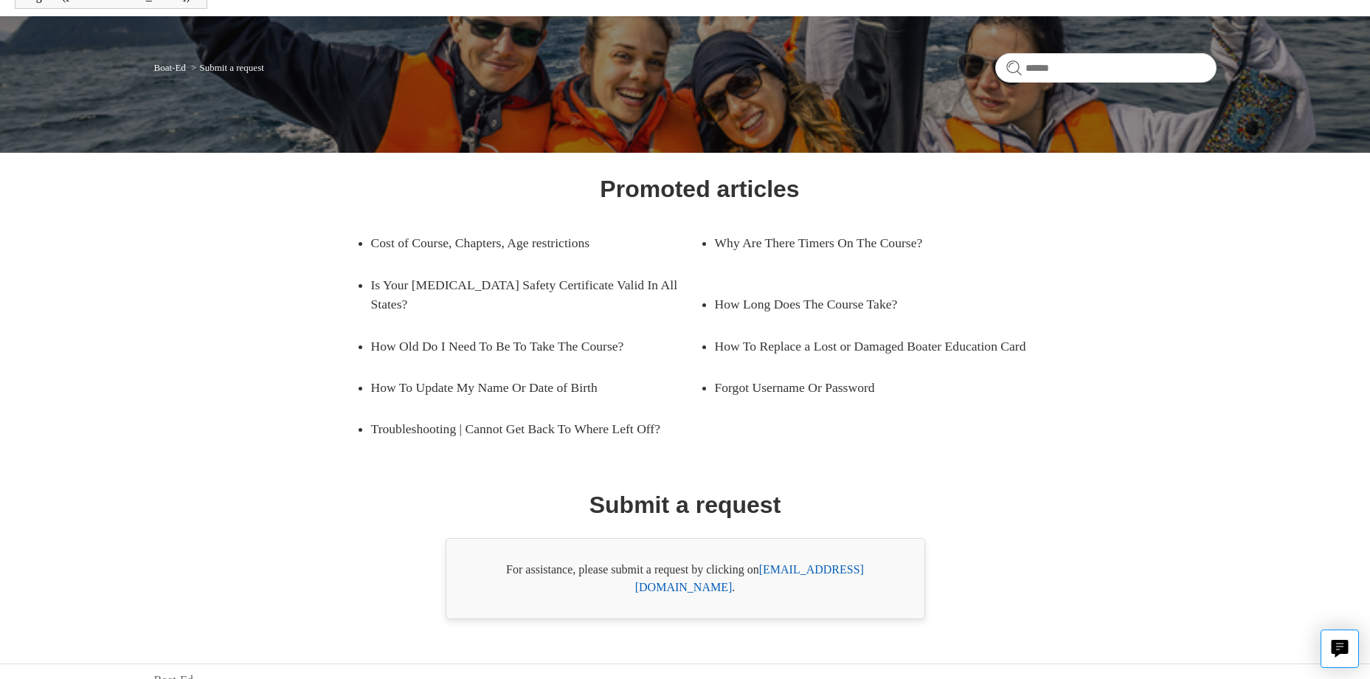  I want to click on li: Boat-Ed, so click(171, 67).